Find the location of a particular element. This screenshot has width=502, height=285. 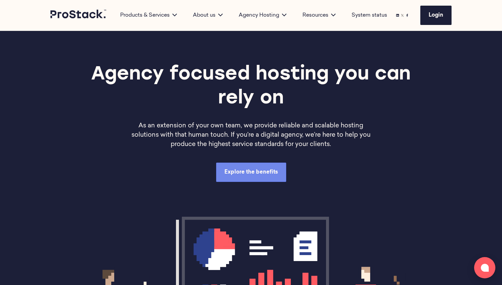

button: Open chat window is located at coordinates (485, 267).